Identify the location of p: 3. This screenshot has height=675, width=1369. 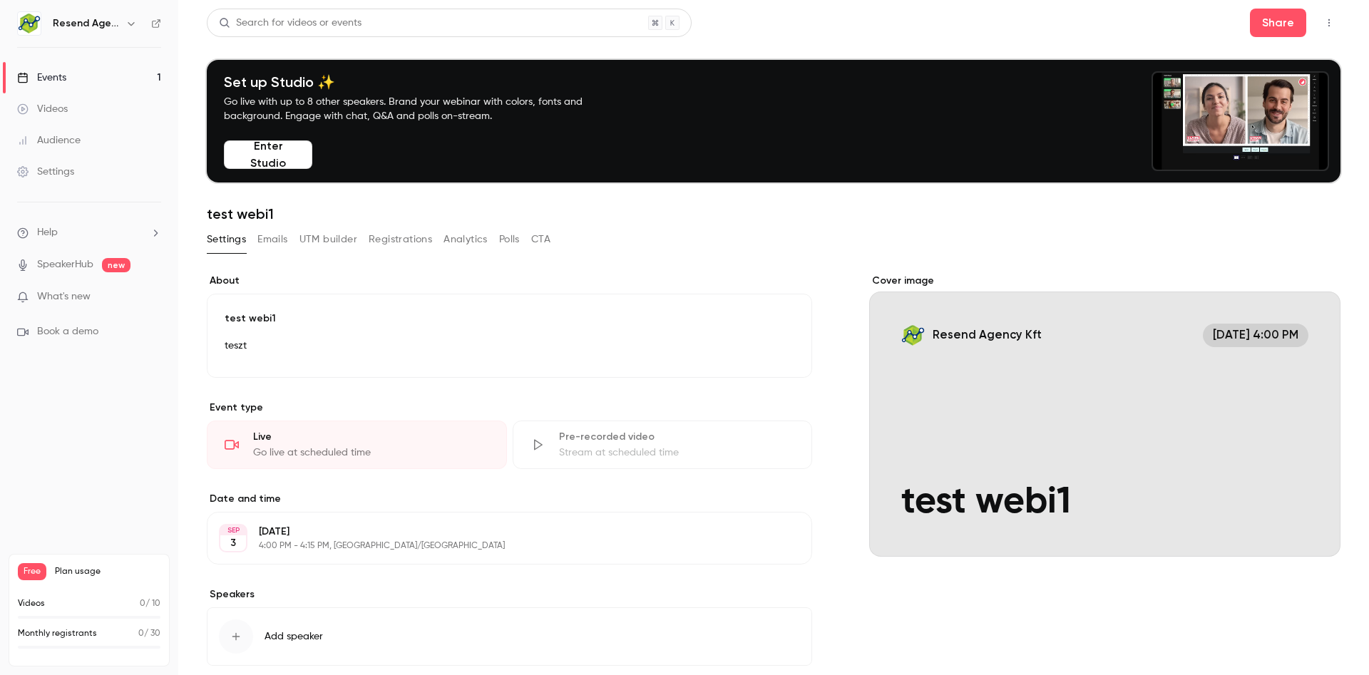
(233, 543).